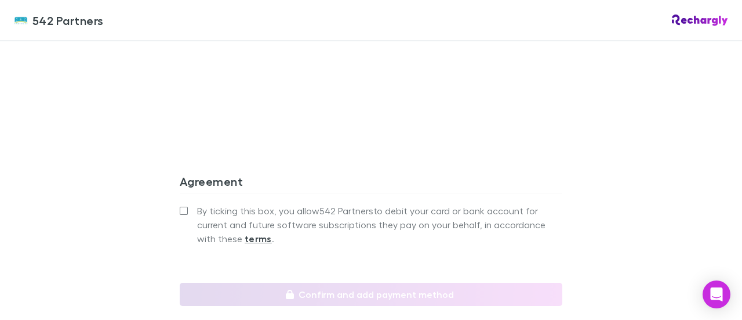 This screenshot has width=742, height=320. I want to click on img: Rechargly Logo, so click(700, 20).